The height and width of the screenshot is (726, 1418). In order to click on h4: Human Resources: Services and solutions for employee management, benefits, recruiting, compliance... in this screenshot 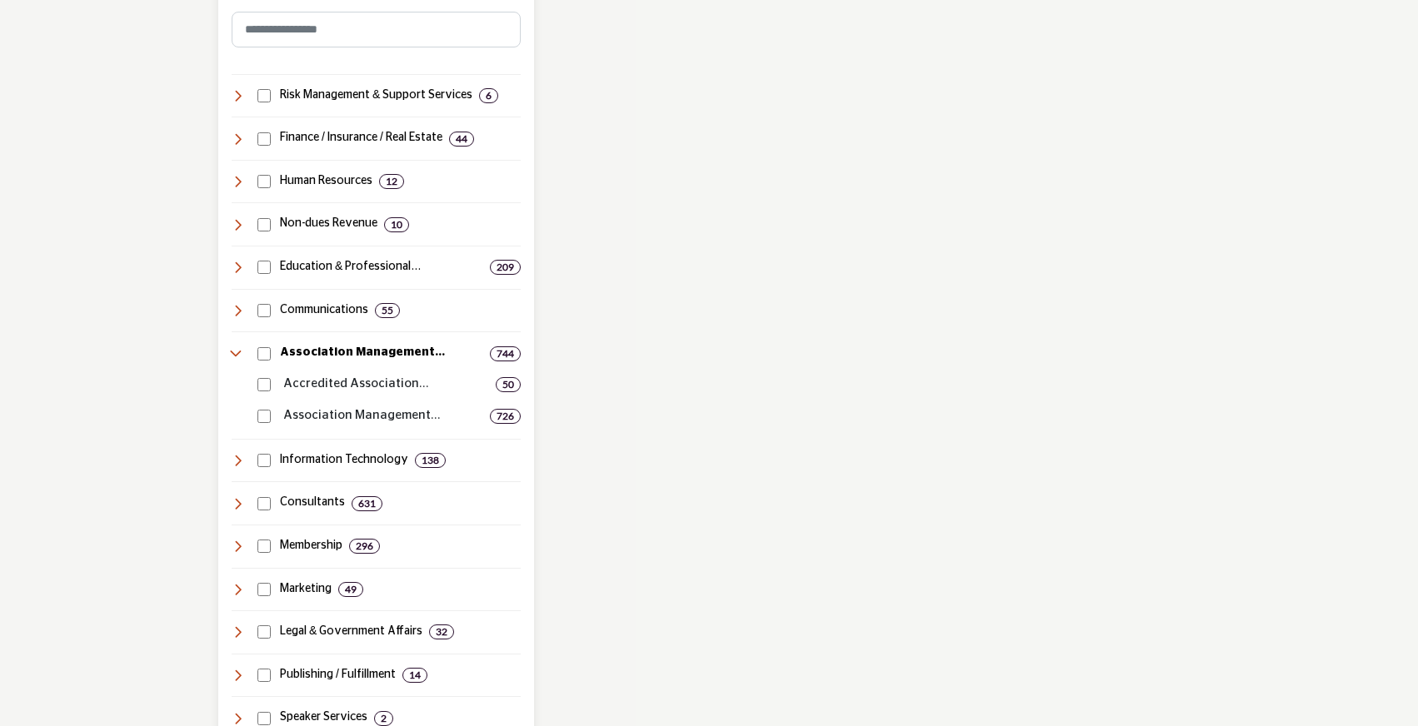, I will do `click(326, 182)`.